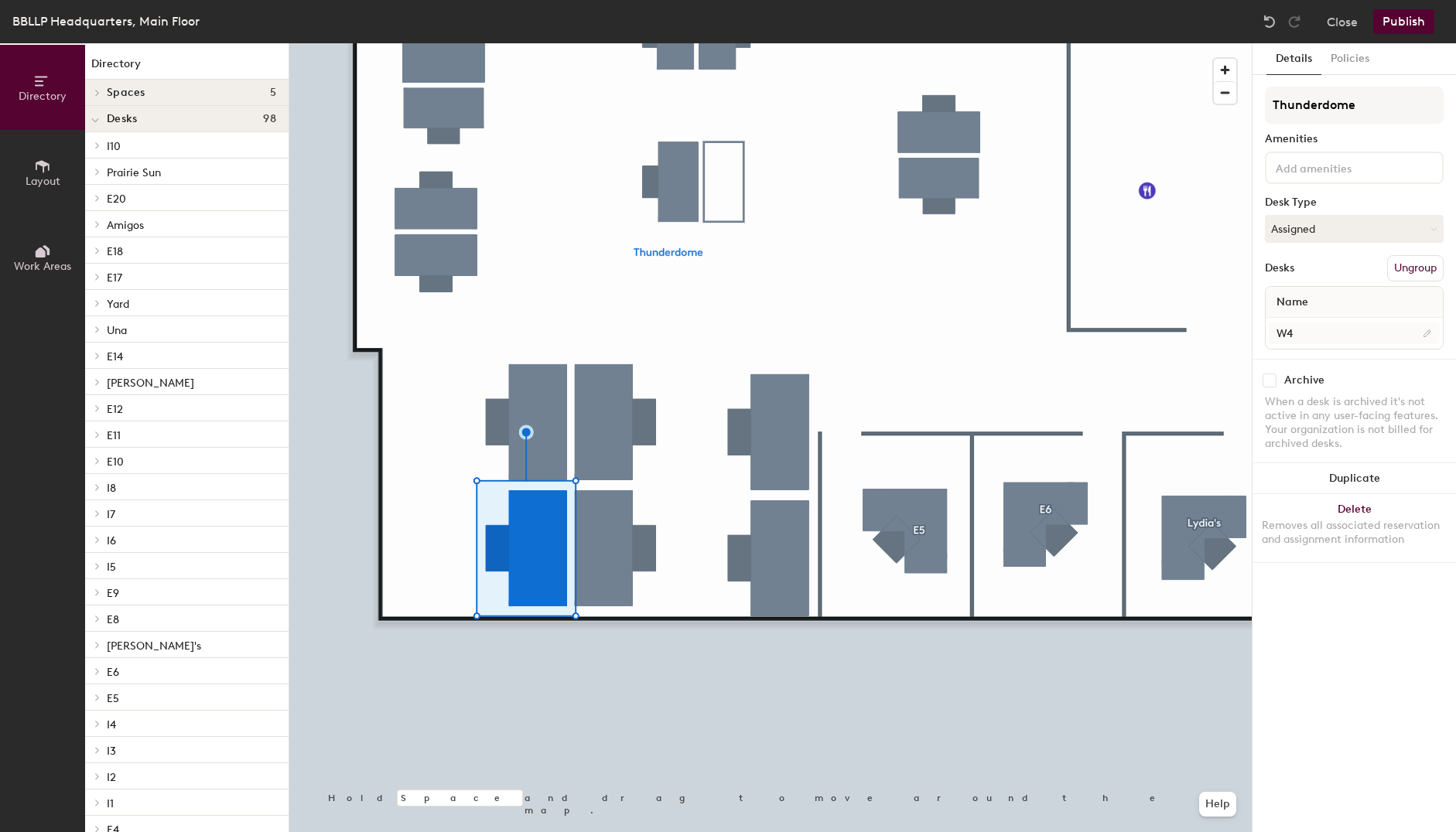 This screenshot has height=832, width=1456. Describe the element at coordinates (1354, 528) in the screenshot. I see `button: DeleteRemoves all associated reservation and assignment information` at that location.